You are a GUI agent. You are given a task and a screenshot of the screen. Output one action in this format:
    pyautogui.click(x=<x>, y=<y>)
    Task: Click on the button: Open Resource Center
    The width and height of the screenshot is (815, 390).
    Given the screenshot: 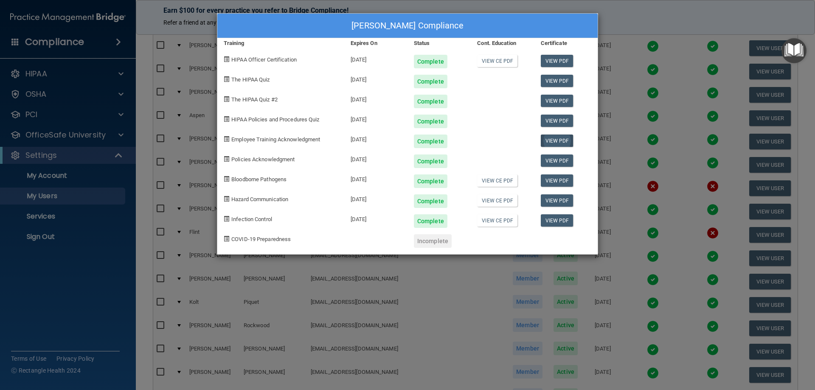 What is the action you would take?
    pyautogui.click(x=794, y=50)
    